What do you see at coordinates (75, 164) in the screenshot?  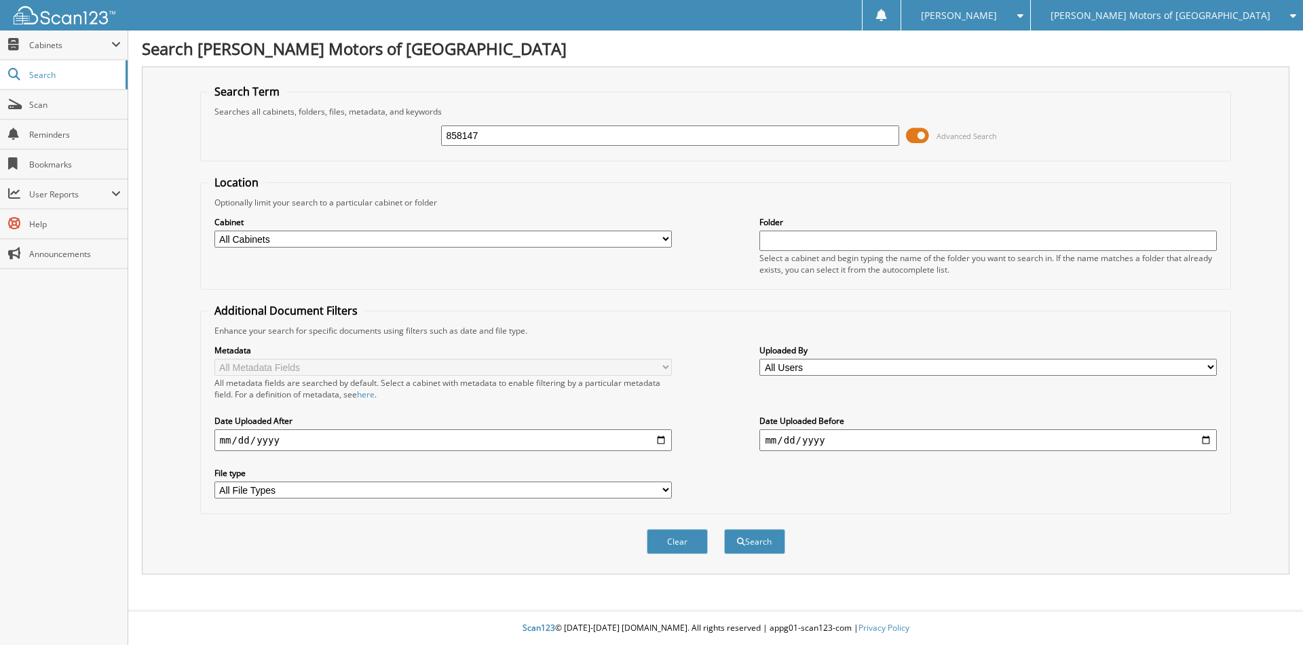 I see `span: Bookmarks` at bounding box center [75, 164].